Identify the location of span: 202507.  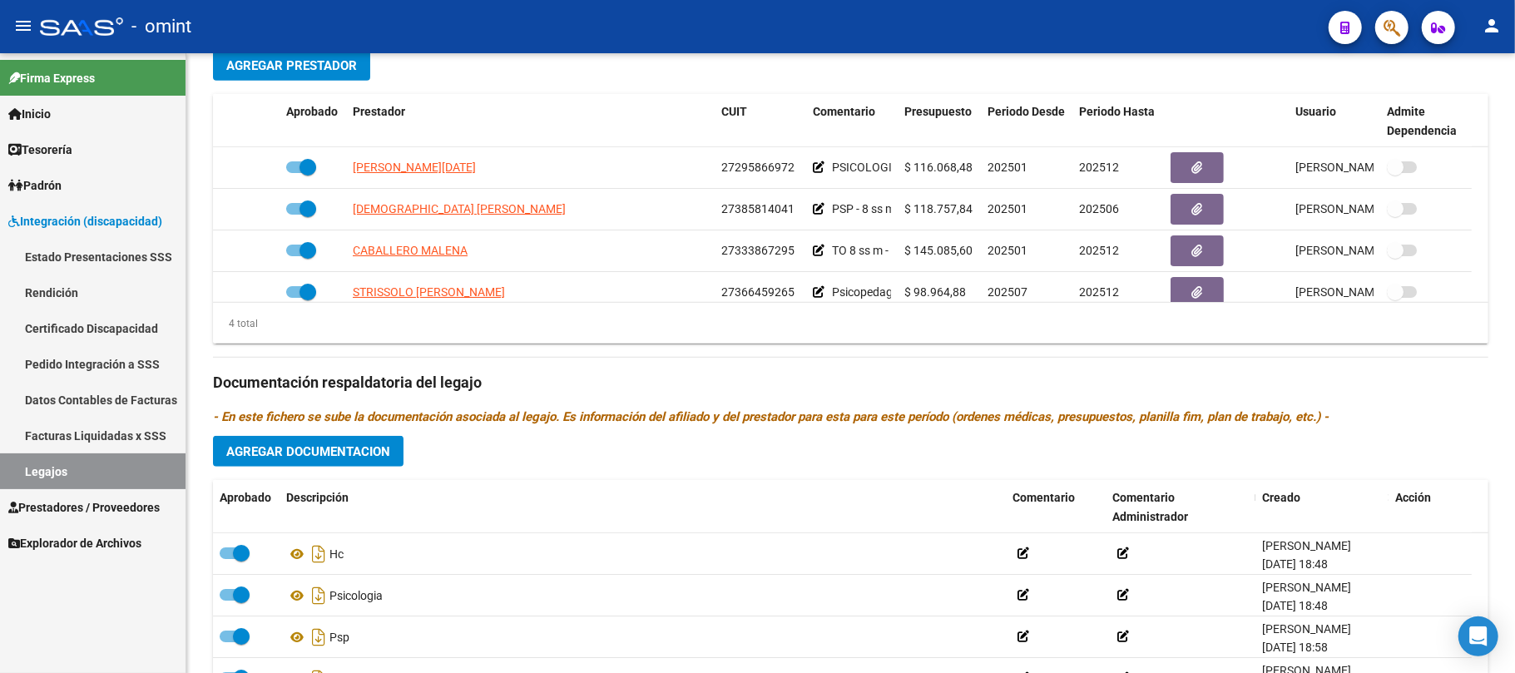
(1007, 292).